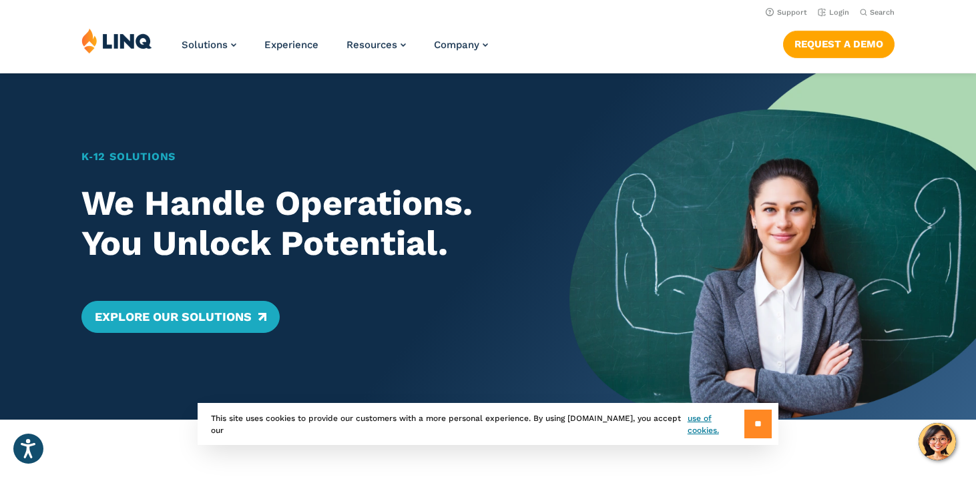 The width and height of the screenshot is (976, 477). What do you see at coordinates (291, 45) in the screenshot?
I see `a: Experience` at bounding box center [291, 45].